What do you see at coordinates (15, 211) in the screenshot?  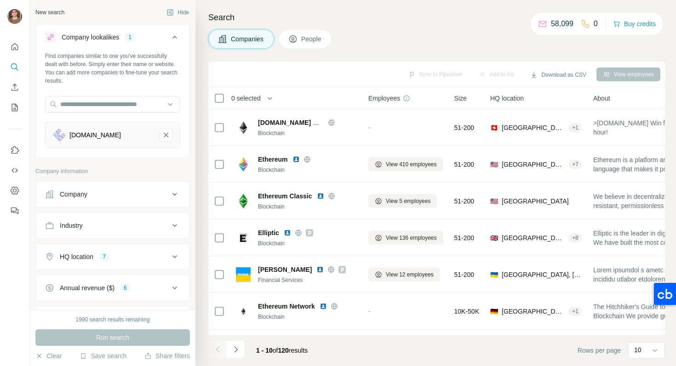 I see `button: Feedback` at bounding box center [15, 211].